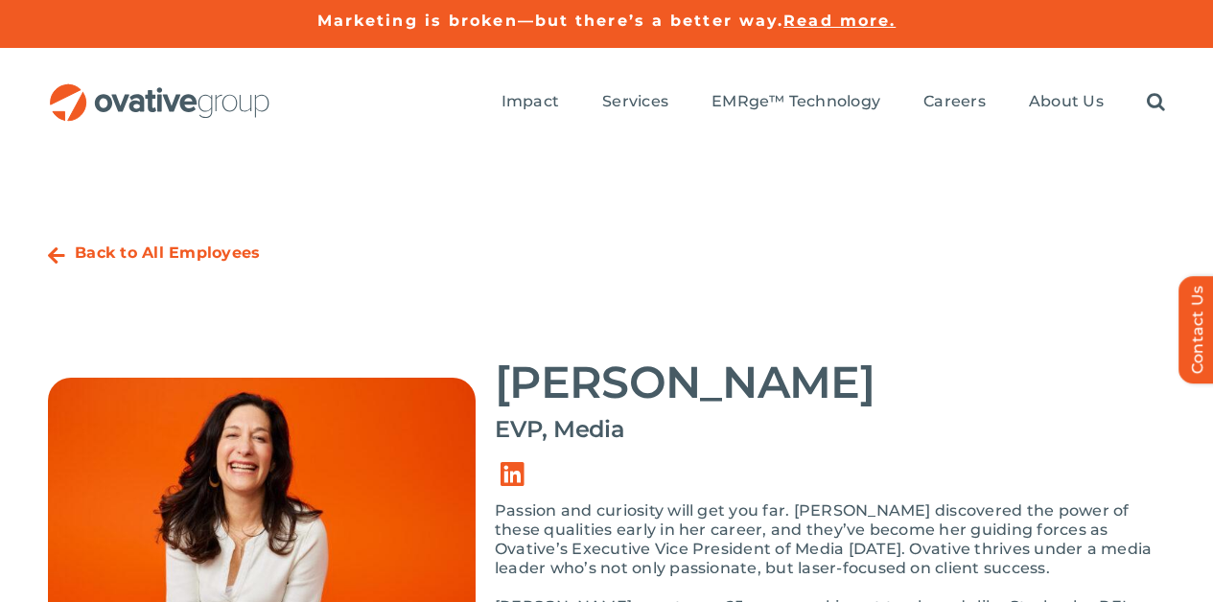 The width and height of the screenshot is (1213, 602). I want to click on span: About Us, so click(1067, 102).